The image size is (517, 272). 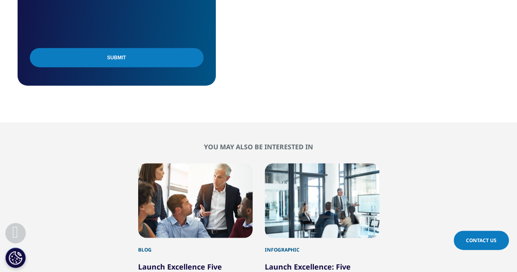 What do you see at coordinates (481, 240) in the screenshot?
I see `a: Contact Us` at bounding box center [481, 240].